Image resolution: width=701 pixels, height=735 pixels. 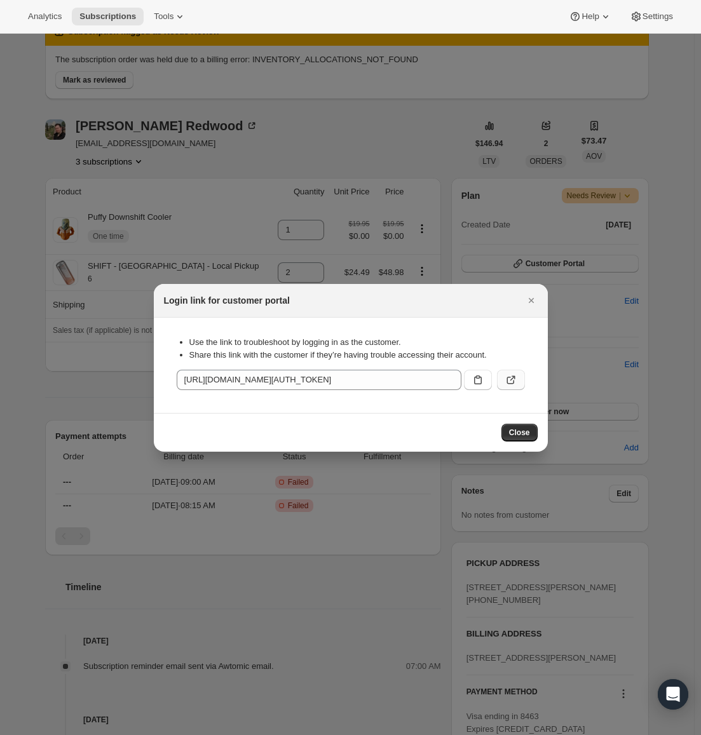 What do you see at coordinates (673, 695) in the screenshot?
I see `div: Open Intercom Messenger` at bounding box center [673, 695].